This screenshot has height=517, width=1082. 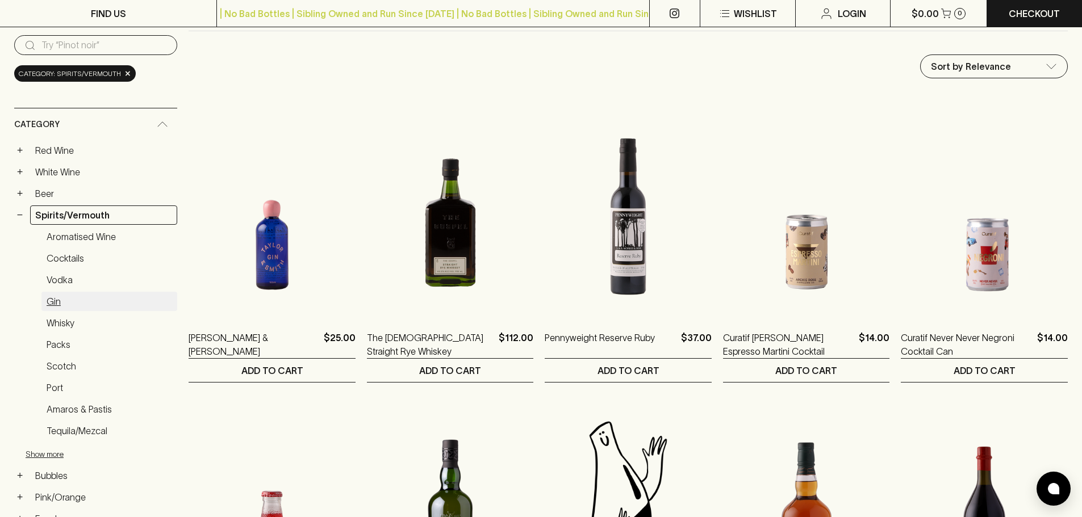 I want to click on p: $112.00, so click(x=516, y=345).